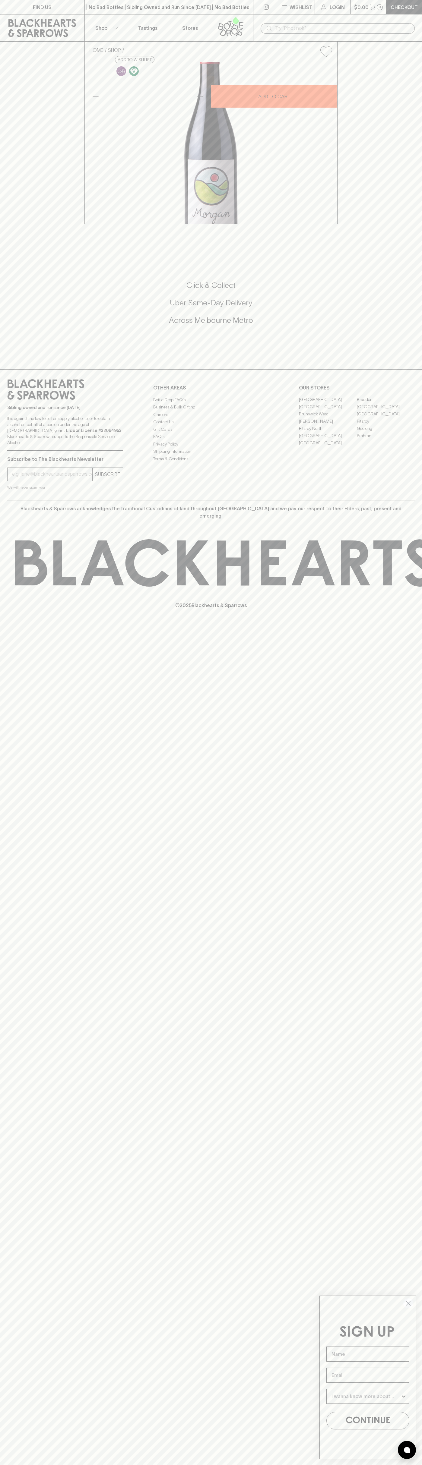 The width and height of the screenshot is (422, 1465). I want to click on h5: Across Melbourne Metro, so click(211, 320).